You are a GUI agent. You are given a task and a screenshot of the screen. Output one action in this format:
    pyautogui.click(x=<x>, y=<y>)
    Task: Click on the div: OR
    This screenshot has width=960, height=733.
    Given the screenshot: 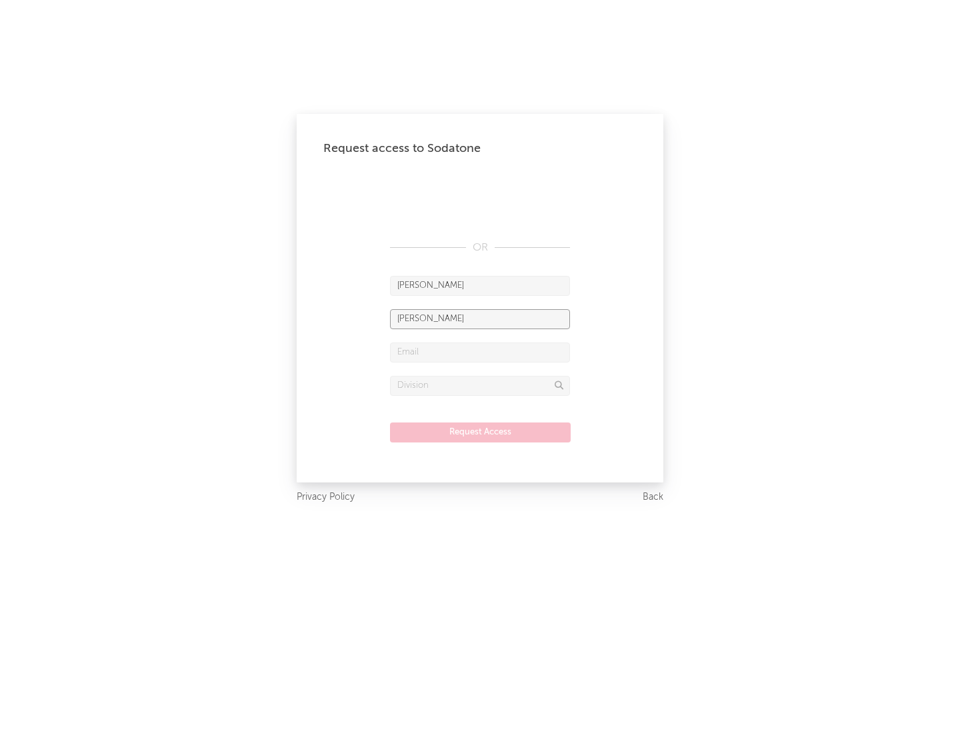 What is the action you would take?
    pyautogui.click(x=480, y=248)
    